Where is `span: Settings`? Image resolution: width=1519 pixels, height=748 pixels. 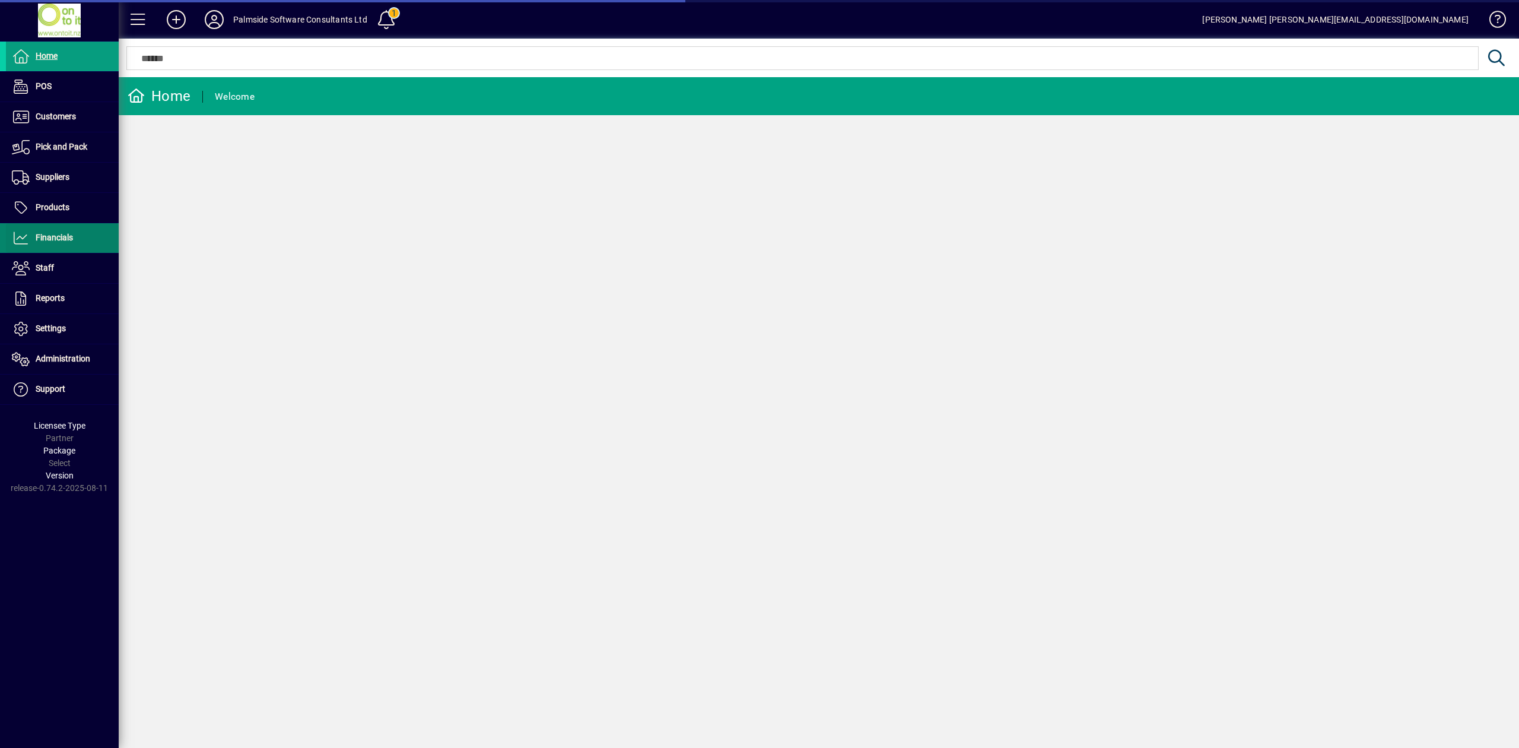
span: Settings is located at coordinates (50, 328).